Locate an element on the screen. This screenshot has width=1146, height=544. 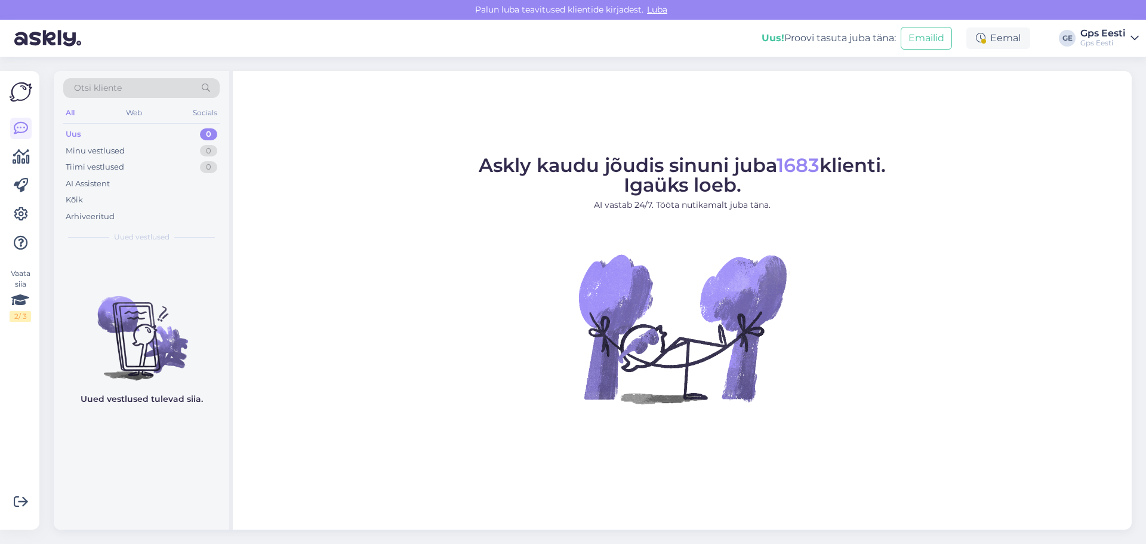
div: Uus is located at coordinates (73, 134).